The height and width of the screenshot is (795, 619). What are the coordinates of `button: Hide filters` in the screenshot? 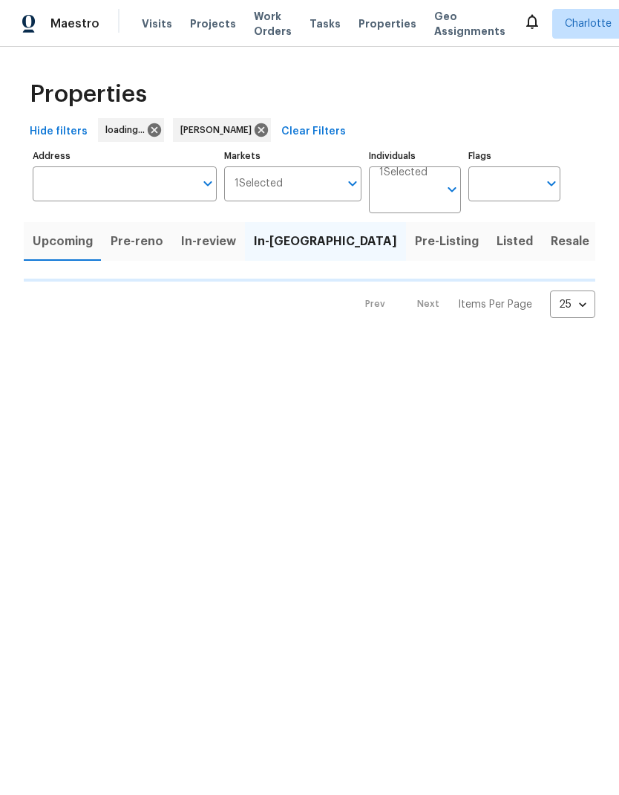 It's located at (59, 131).